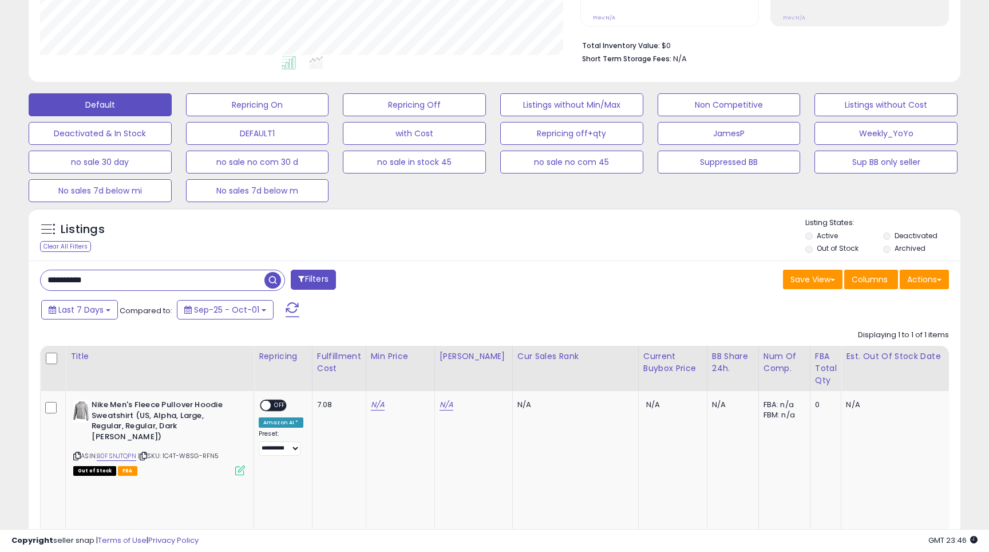 This screenshot has height=552, width=989. Describe the element at coordinates (100, 162) in the screenshot. I see `button: no sale 30 day` at that location.